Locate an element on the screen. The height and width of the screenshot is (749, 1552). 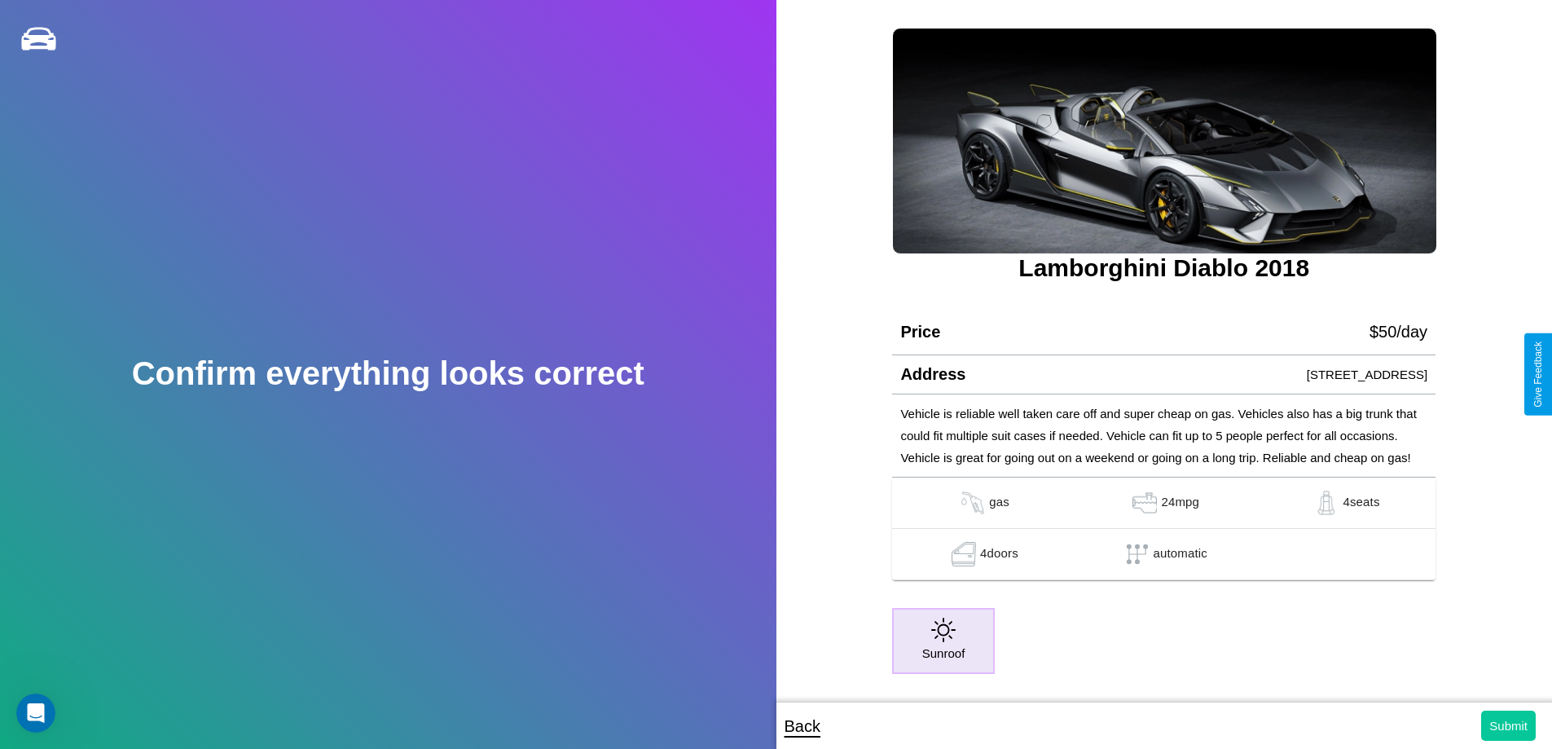
h3: Lamborghini Diablo 2018 is located at coordinates (1164, 268).